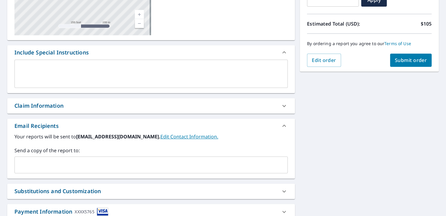 The width and height of the screenshot is (446, 216). Describe the element at coordinates (410, 60) in the screenshot. I see `button: Submit order` at that location.